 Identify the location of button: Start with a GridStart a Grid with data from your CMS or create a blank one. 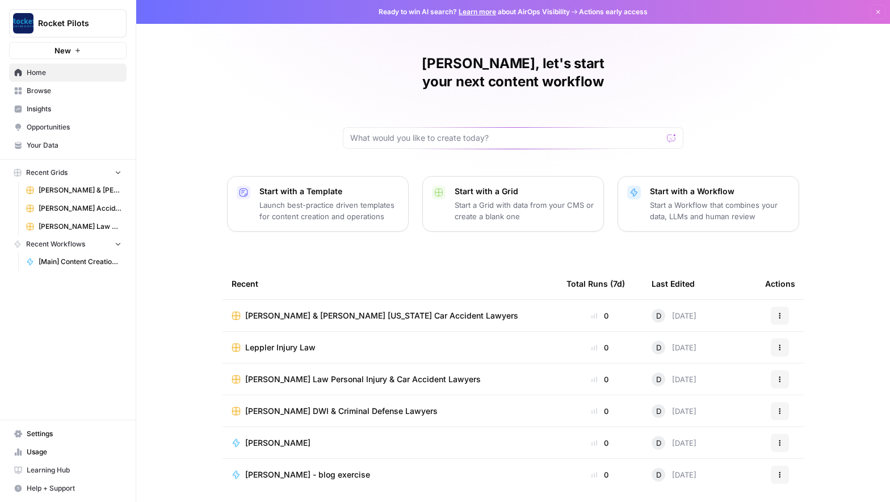
(513, 204).